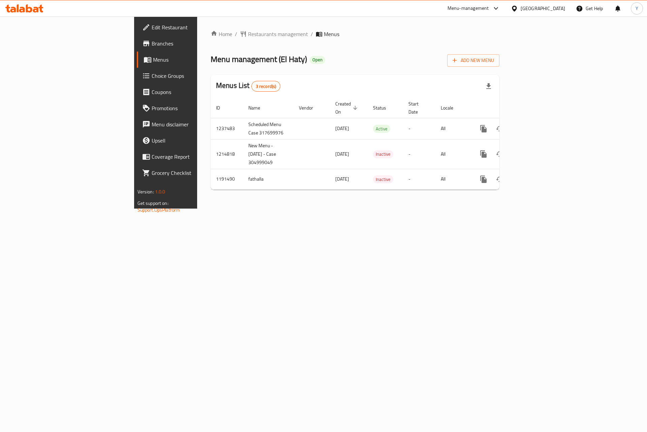  What do you see at coordinates (160, 192) in the screenshot?
I see `span: 1.0.0` at bounding box center [160, 192].